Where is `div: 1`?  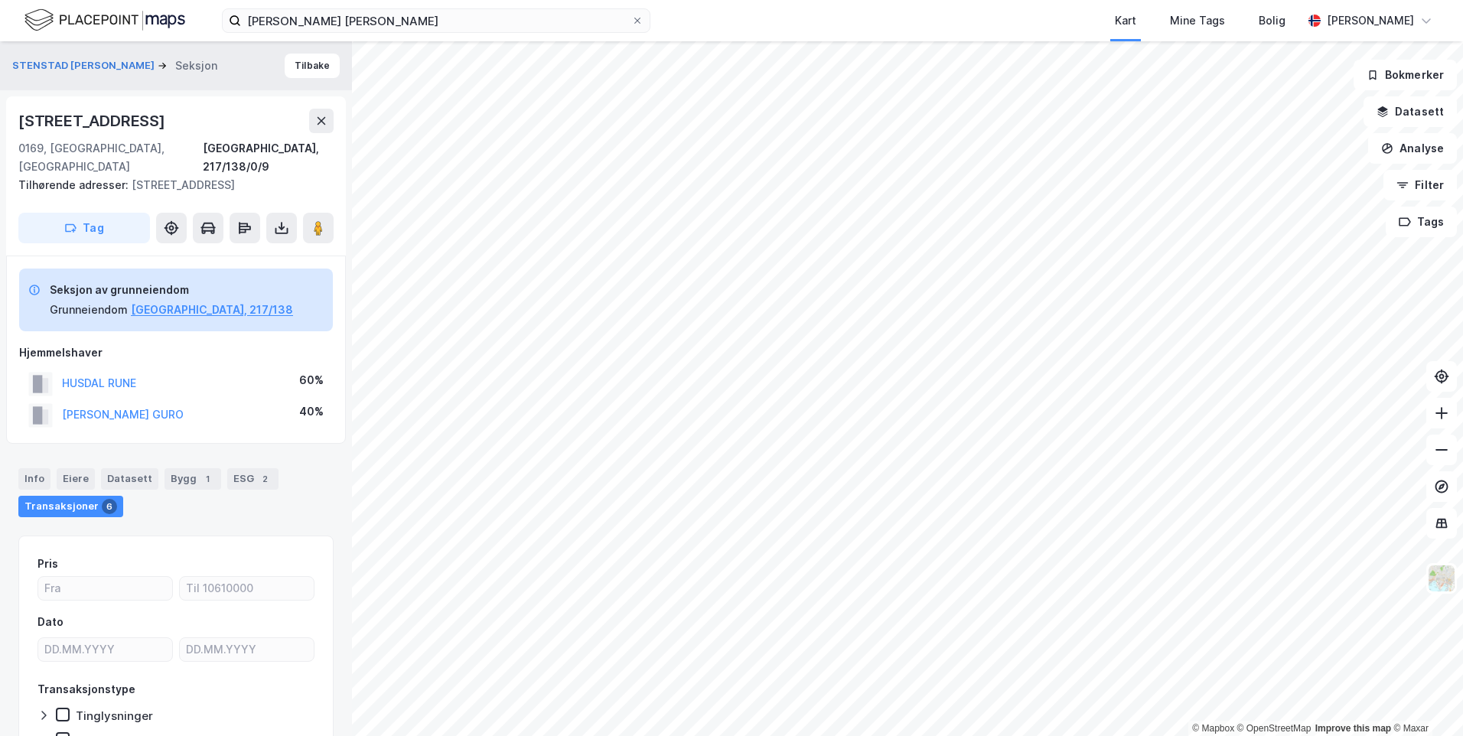 div: 1 is located at coordinates (207, 479).